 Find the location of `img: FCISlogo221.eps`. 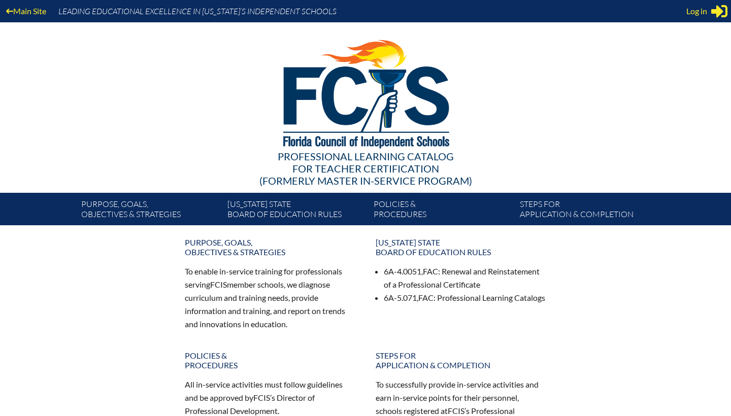

img: FCISlogo221.eps is located at coordinates (366, 91).